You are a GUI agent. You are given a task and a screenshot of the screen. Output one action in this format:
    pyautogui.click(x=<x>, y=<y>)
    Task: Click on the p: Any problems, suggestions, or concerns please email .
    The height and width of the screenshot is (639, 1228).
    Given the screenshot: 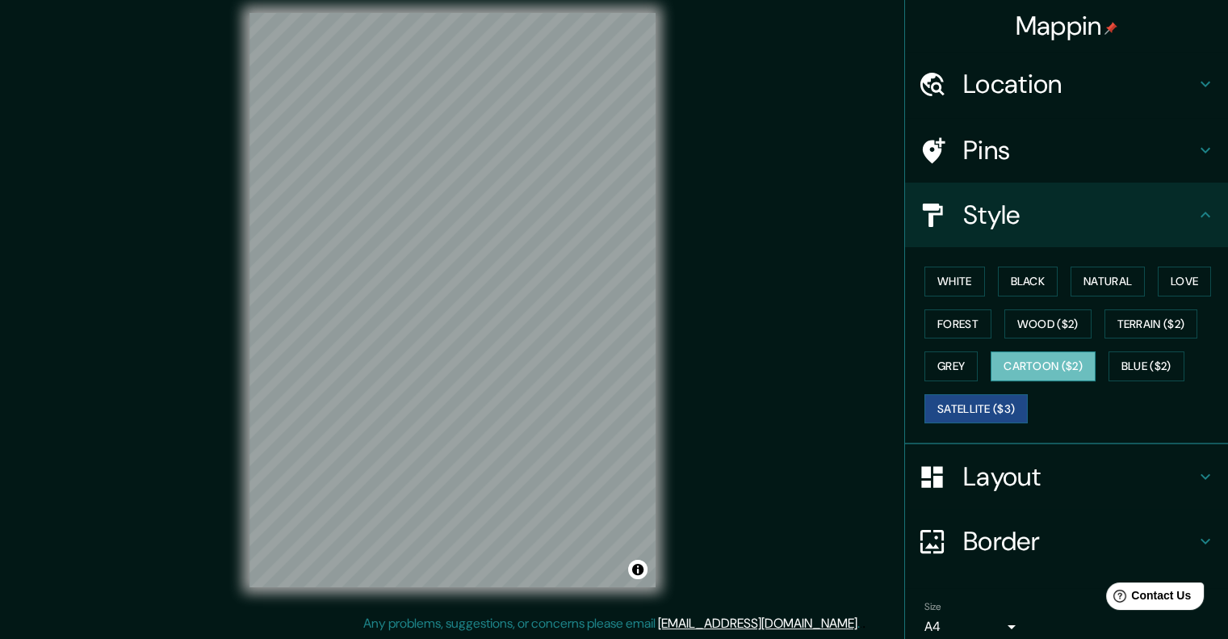 What is the action you would take?
    pyautogui.click(x=611, y=624)
    